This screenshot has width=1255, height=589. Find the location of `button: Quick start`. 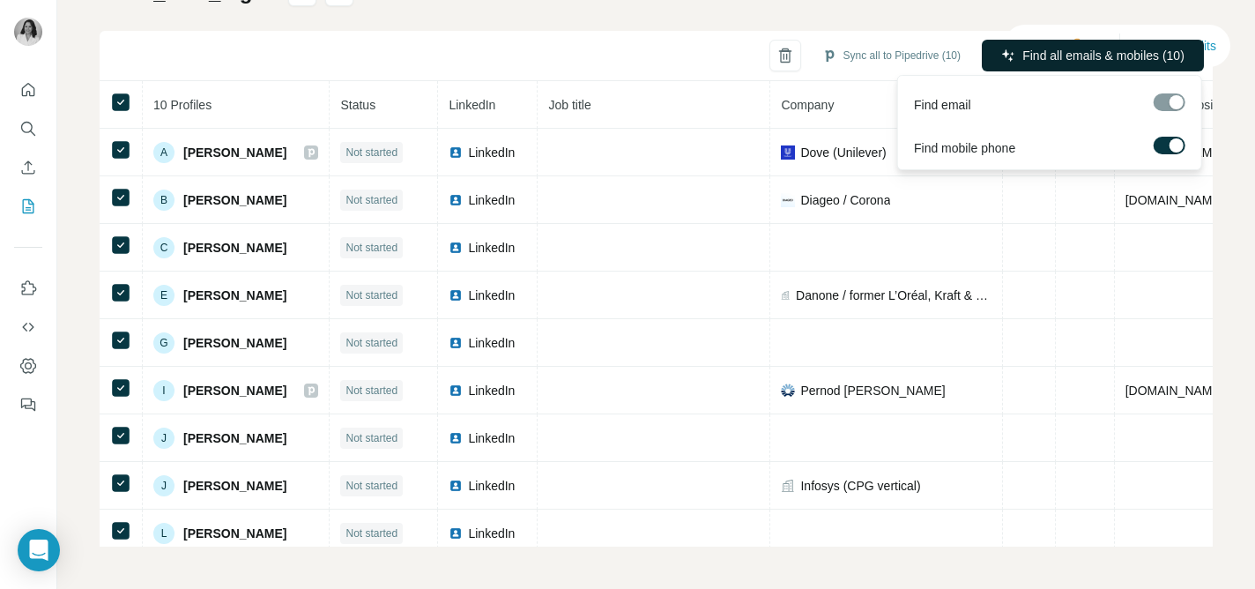

button: Quick start is located at coordinates (28, 90).